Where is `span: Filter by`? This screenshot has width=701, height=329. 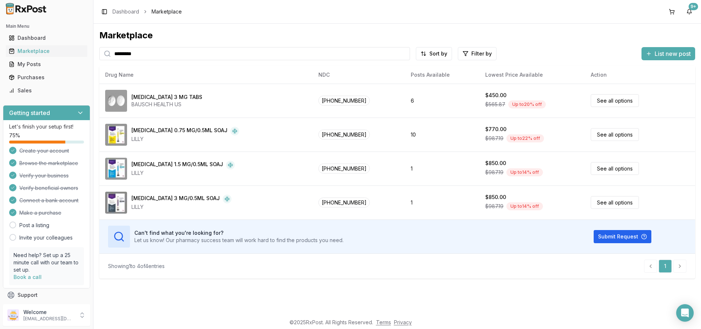 span: Filter by is located at coordinates (482, 54).